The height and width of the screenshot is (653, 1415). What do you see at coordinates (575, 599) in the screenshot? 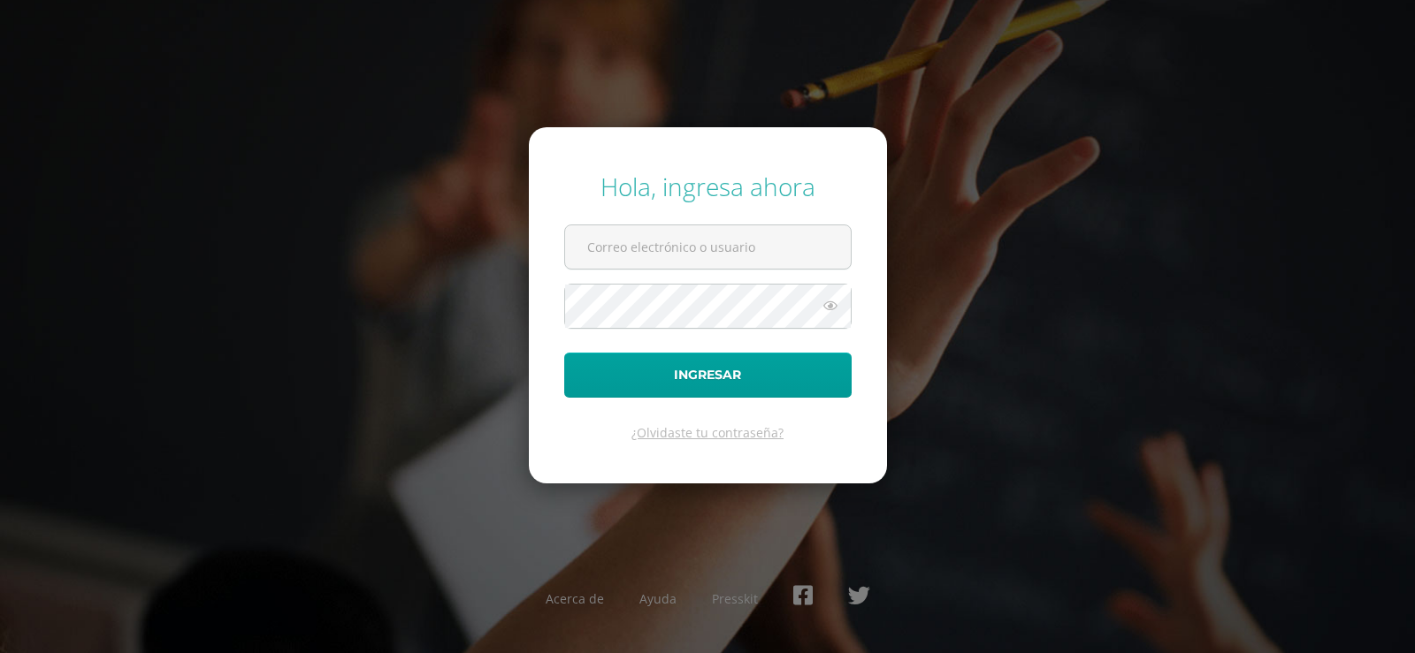
I see `a: Acerca de` at bounding box center [575, 599].